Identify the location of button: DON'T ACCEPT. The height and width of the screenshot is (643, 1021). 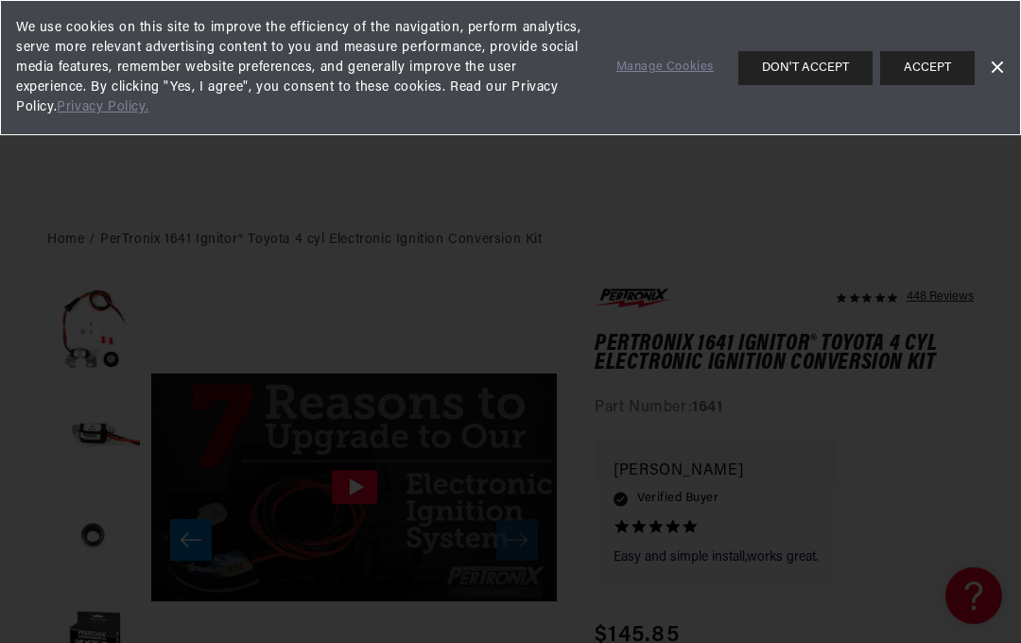
(805, 68).